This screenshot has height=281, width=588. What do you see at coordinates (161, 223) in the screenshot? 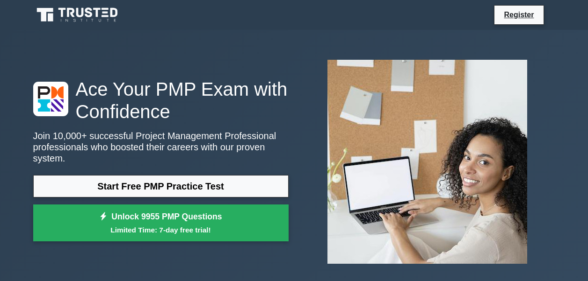
I see `a: Unlock 9955 PMP QuestionsLimited Time: 7-day free trial!` at bounding box center [161, 223].